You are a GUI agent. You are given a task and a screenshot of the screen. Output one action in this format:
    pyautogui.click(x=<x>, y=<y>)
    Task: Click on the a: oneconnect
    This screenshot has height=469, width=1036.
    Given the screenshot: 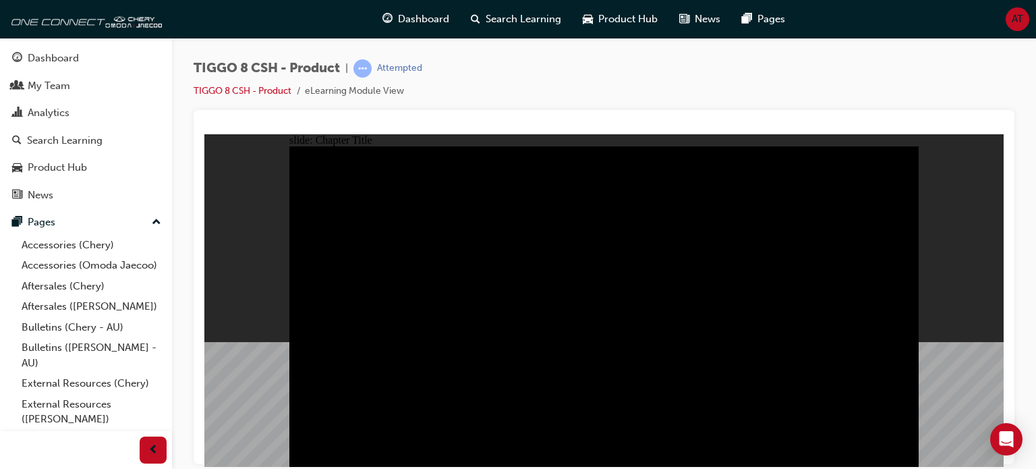 What is the action you would take?
    pyautogui.click(x=84, y=19)
    